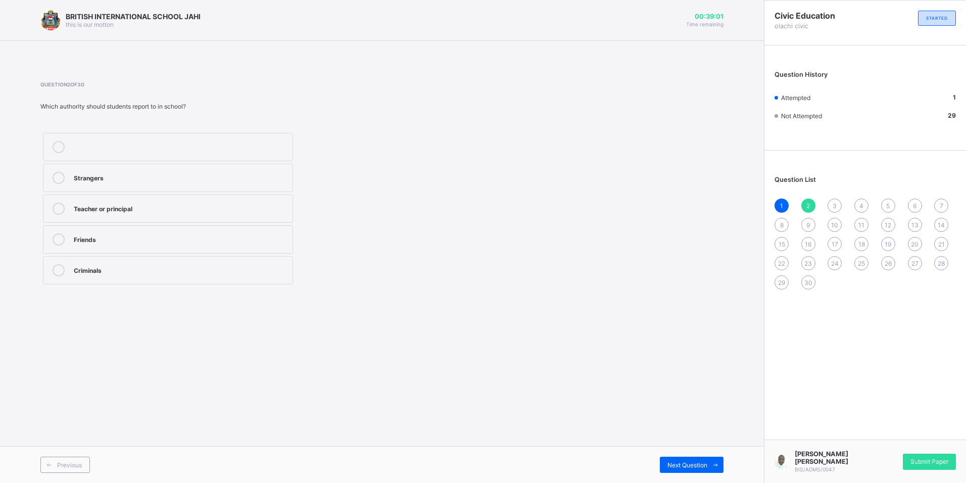 The image size is (966, 483). What do you see at coordinates (795, 179) in the screenshot?
I see `span: Question List` at bounding box center [795, 179].